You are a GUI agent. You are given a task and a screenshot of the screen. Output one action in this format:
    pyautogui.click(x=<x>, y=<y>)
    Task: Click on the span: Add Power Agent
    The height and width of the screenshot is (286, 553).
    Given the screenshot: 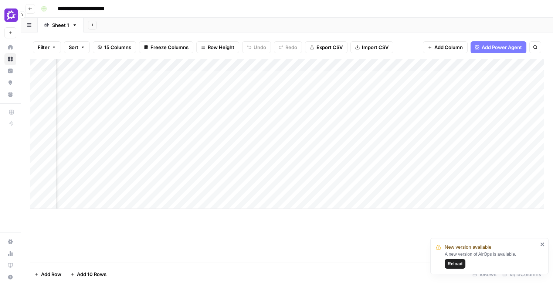 What is the action you would take?
    pyautogui.click(x=501, y=47)
    